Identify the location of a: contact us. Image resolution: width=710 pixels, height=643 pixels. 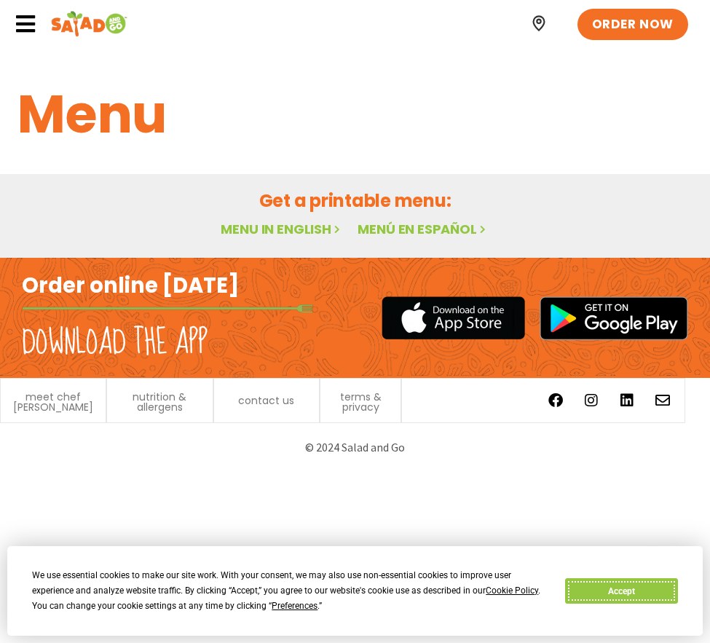
(266, 400).